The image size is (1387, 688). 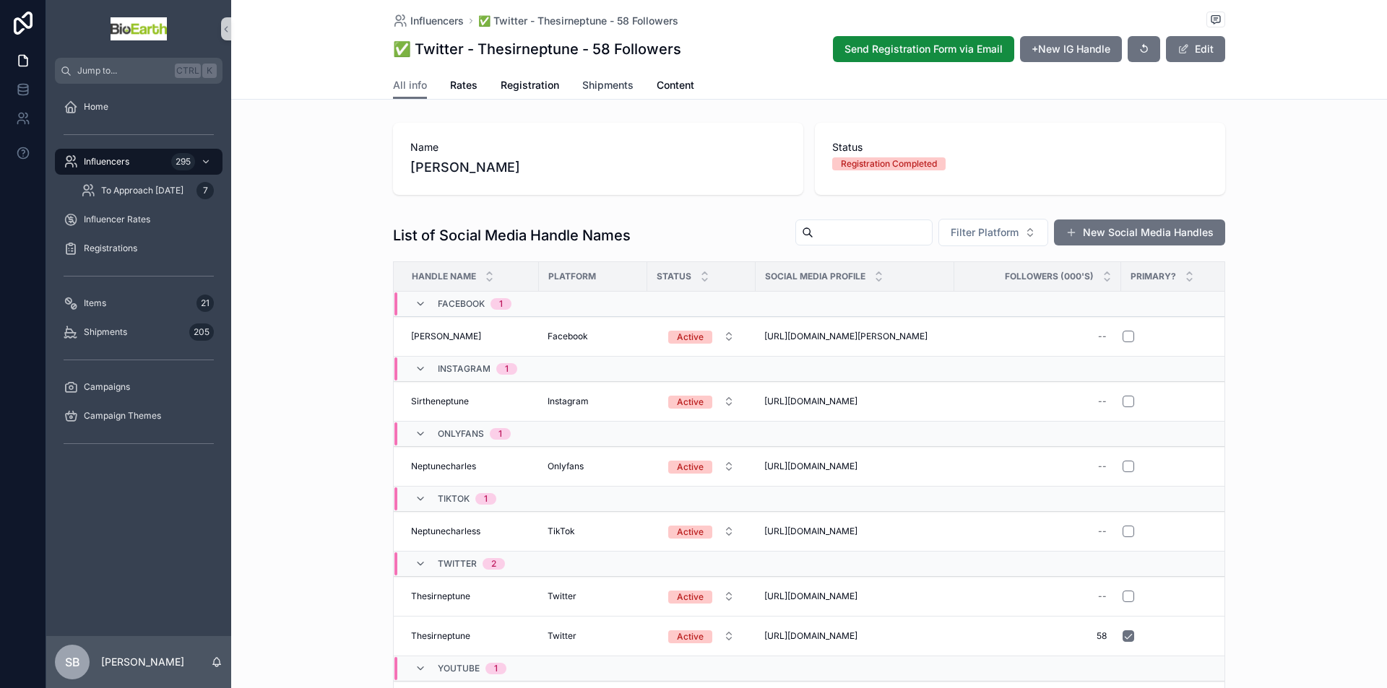 What do you see at coordinates (529, 85) in the screenshot?
I see `span: Registration` at bounding box center [529, 85].